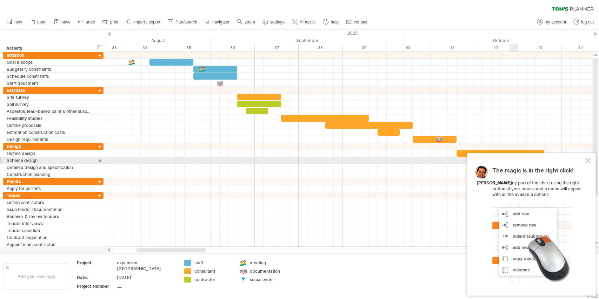 The height and width of the screenshot is (299, 599). Describe the element at coordinates (540, 48) in the screenshot. I see `div: 43` at that location.